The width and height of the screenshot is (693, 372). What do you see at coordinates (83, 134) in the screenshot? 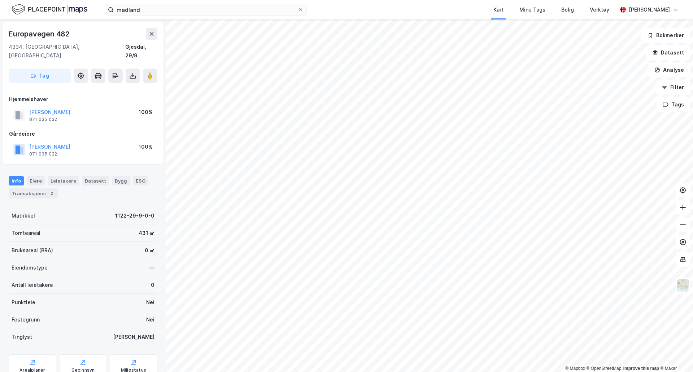
I see `div: Gårdeiere` at bounding box center [83, 134].